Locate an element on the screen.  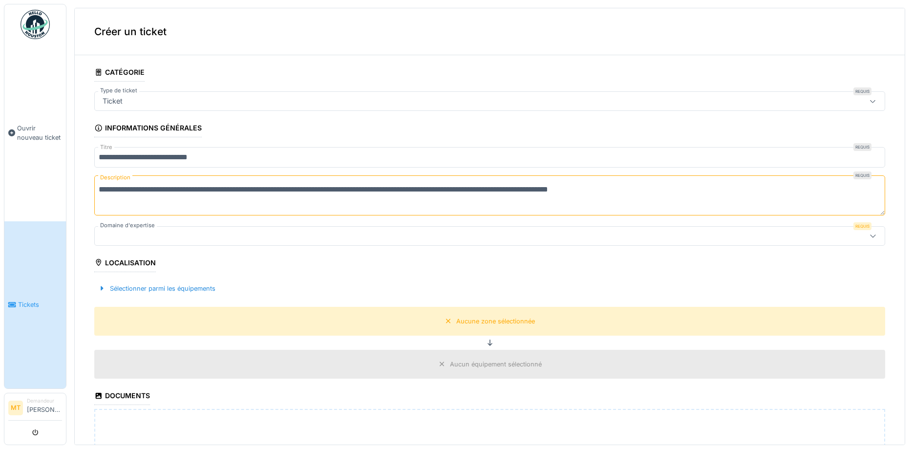
div: Ticket is located at coordinates (112, 101).